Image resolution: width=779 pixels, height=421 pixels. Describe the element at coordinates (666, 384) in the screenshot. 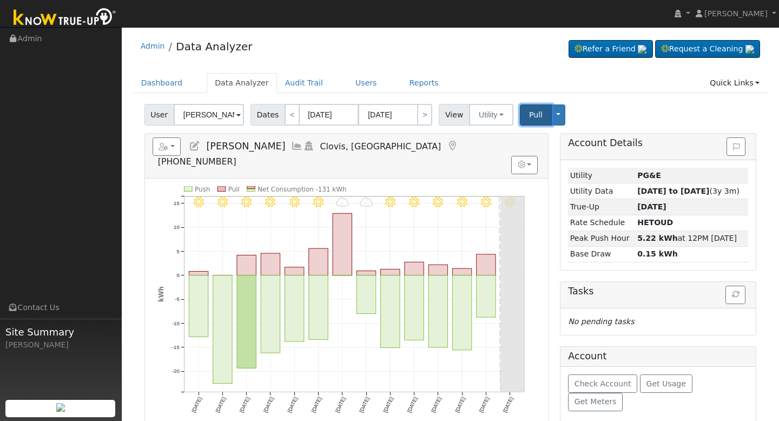

I see `span: Get Usage` at that location.